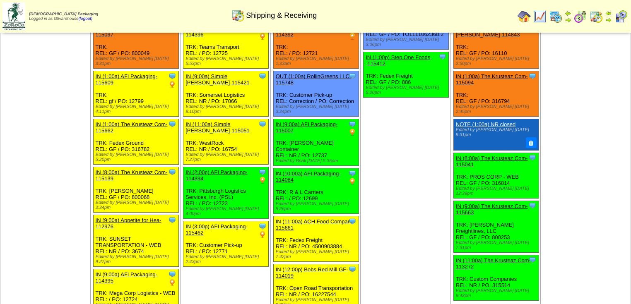  What do you see at coordinates (492, 80) in the screenshot?
I see `a: IN (1:00a) The Krusteaz Com-115094` at bounding box center [492, 80].